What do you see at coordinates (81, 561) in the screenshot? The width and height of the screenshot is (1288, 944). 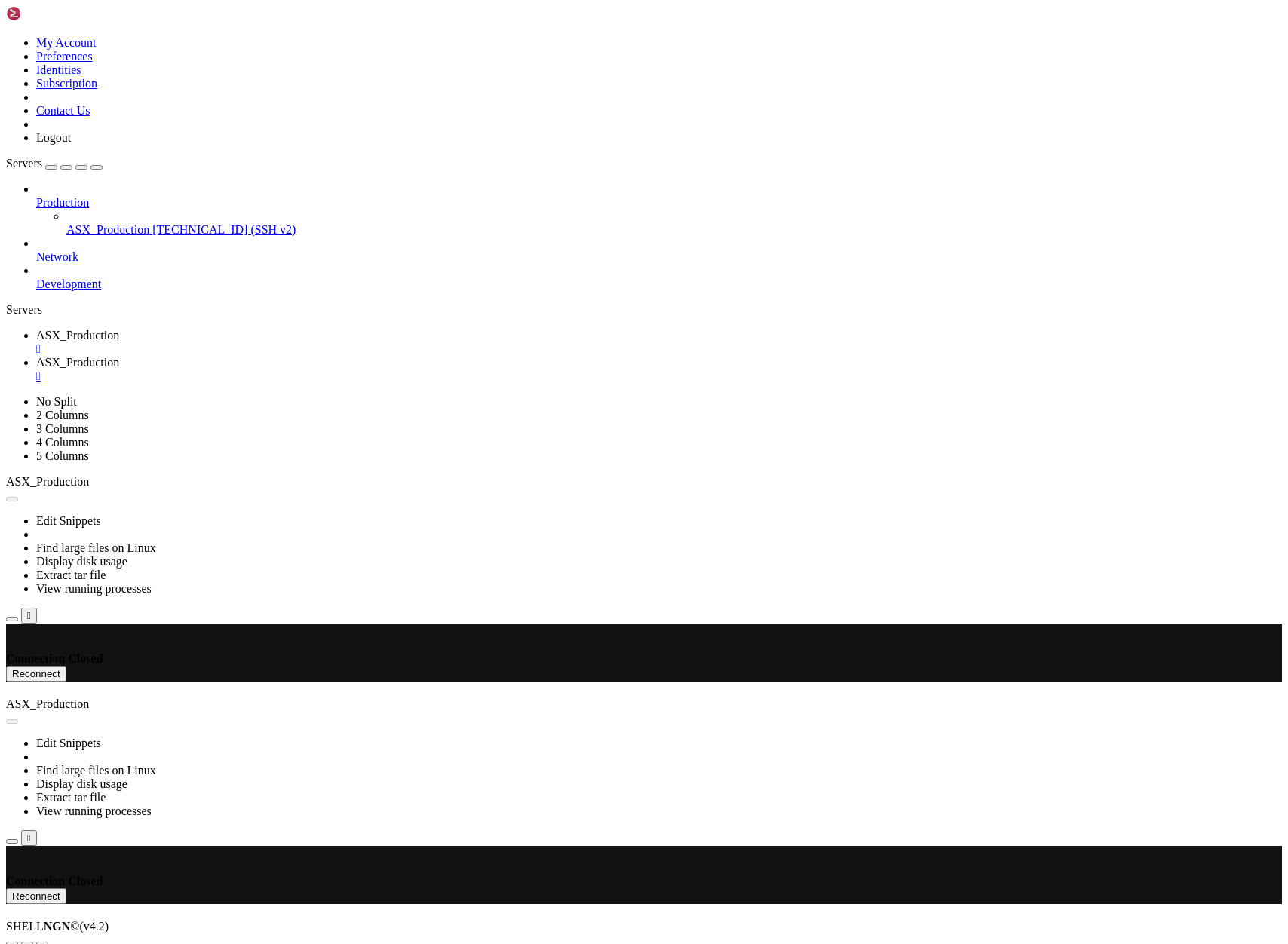 I see `a: Display disk usage` at bounding box center [81, 561].